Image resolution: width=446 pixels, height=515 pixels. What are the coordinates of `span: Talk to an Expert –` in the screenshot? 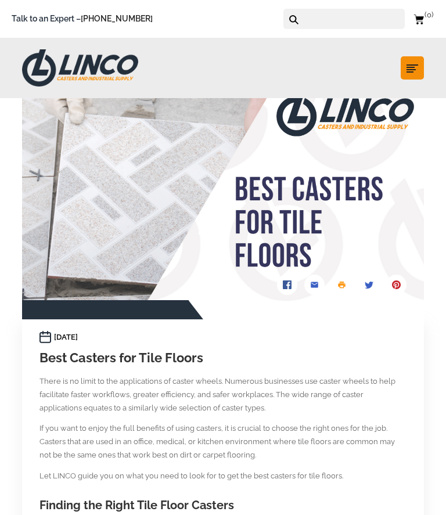 It's located at (82, 19).